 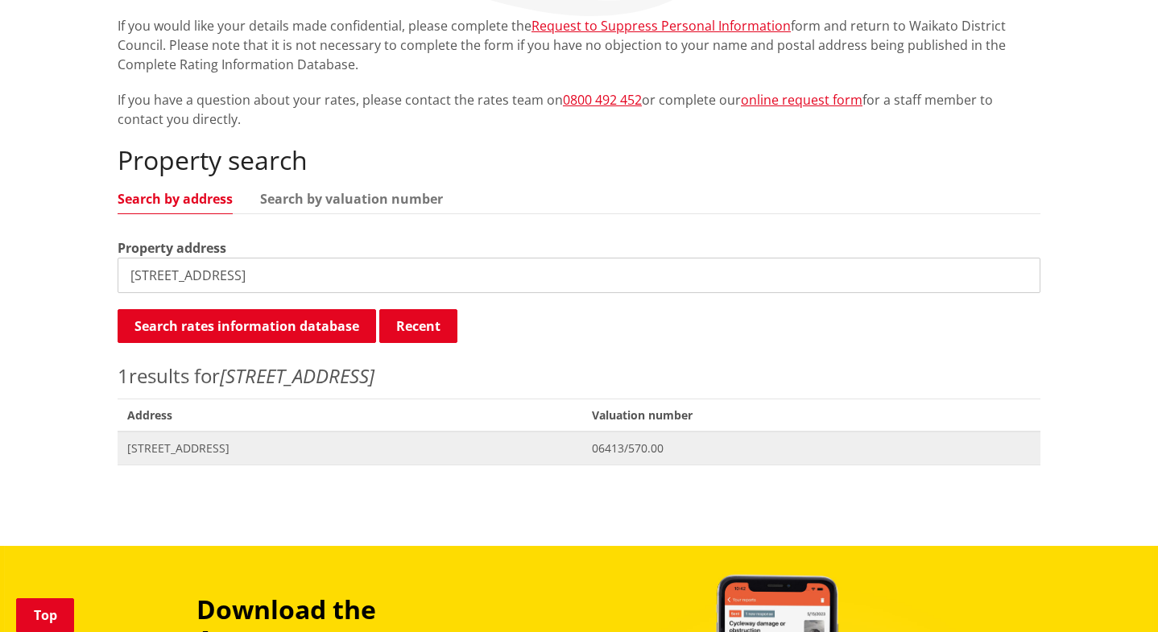 What do you see at coordinates (45, 615) in the screenshot?
I see `a: Top` at bounding box center [45, 615].